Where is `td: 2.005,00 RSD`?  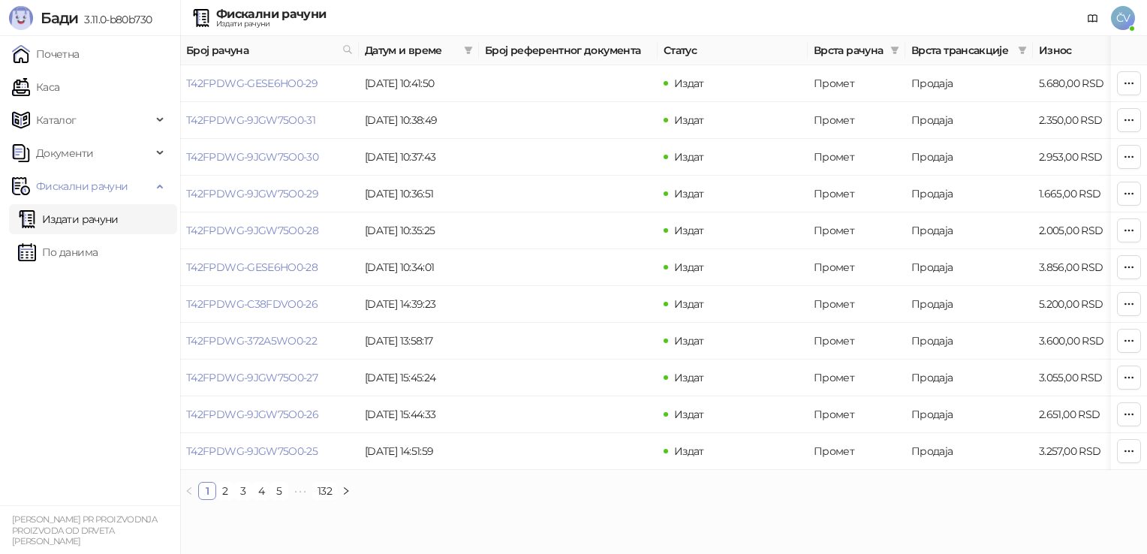 td: 2.005,00 RSD is located at coordinates (1085, 230).